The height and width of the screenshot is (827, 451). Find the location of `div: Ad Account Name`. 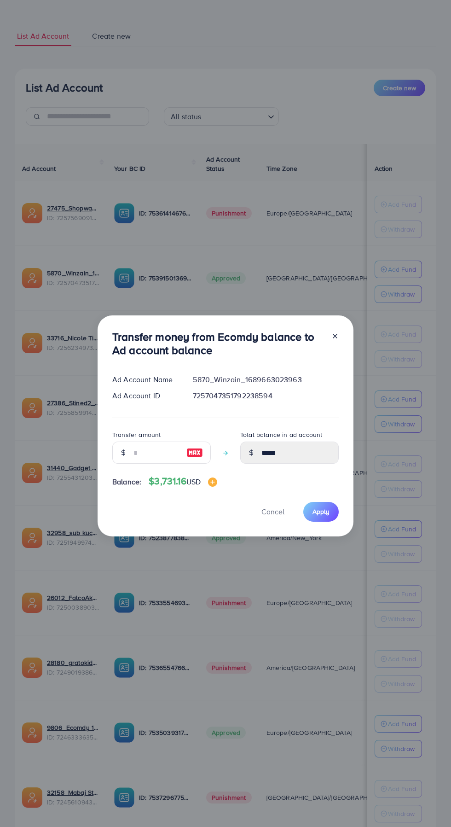

div: Ad Account Name is located at coordinates (145, 380).